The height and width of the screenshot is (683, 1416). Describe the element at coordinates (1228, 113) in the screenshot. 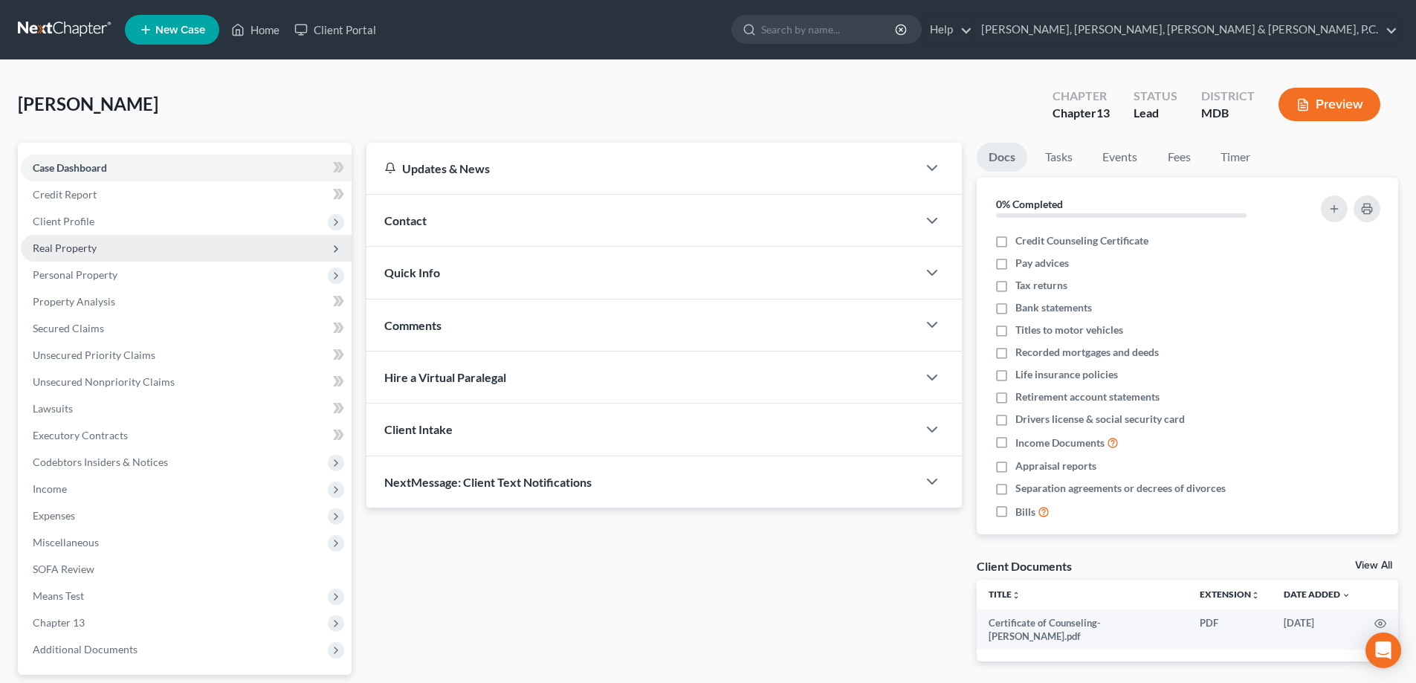

I see `div: MDB` at that location.